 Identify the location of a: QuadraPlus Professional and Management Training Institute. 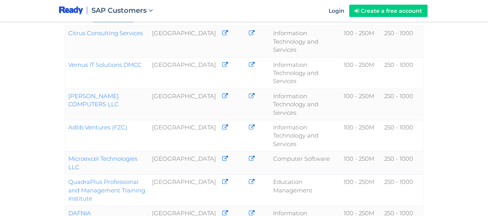
(107, 190).